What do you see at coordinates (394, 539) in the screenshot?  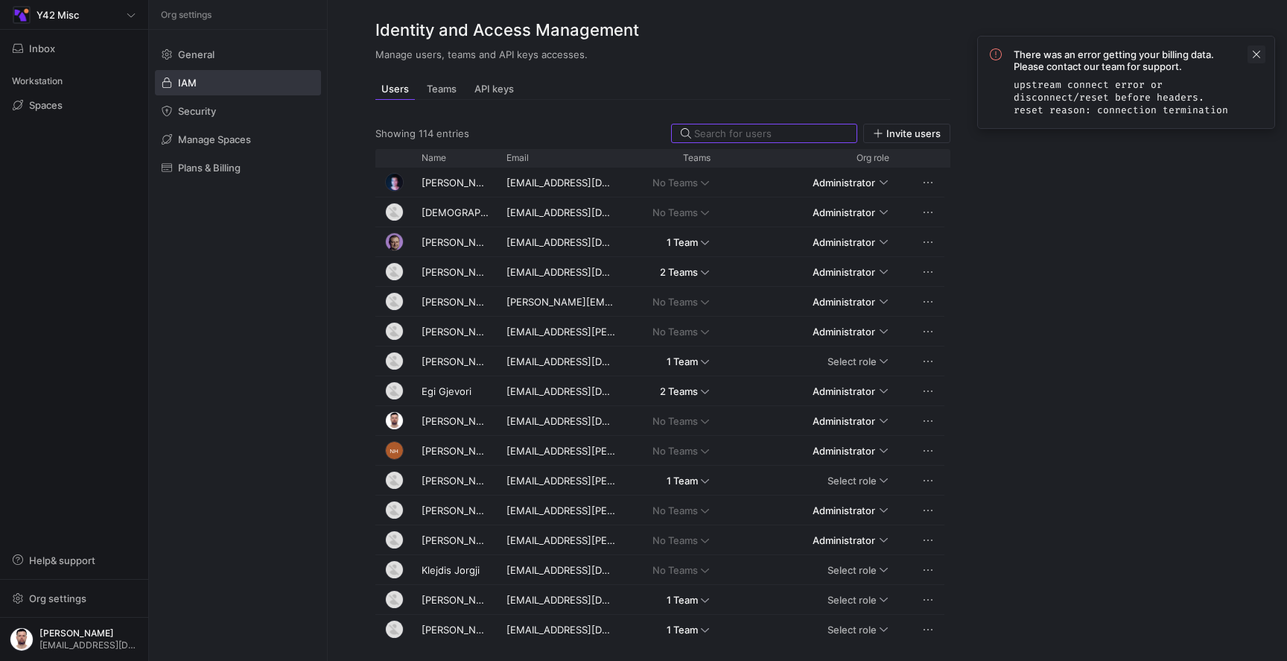 I see `img: https://lh3.googleusercontent.com/a/AATXAJwM3w5BMTPuiYdi95ROwpU9jyMPjYRFwAOUC6uU=s96-c` at bounding box center [394, 539].